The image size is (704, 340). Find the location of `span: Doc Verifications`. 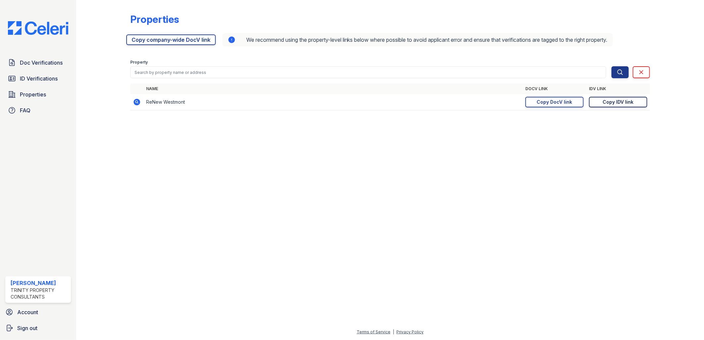

span: Doc Verifications is located at coordinates (41, 63).